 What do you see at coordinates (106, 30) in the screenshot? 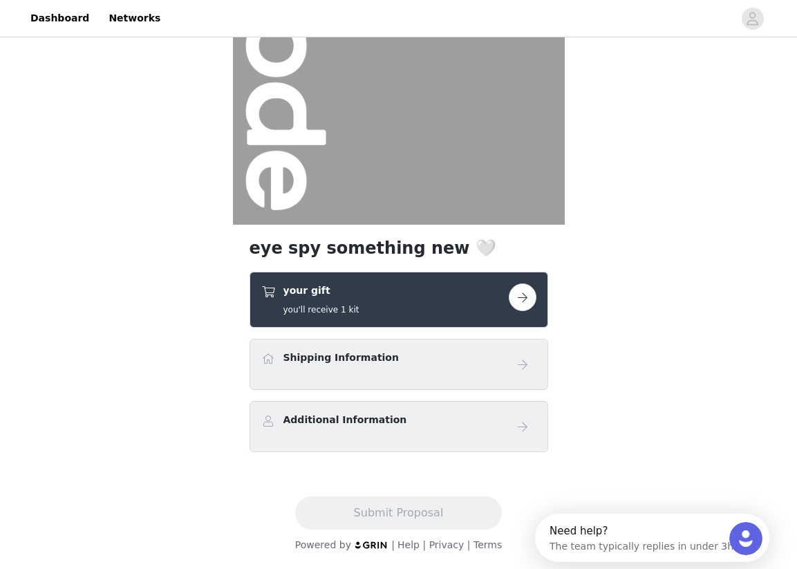
I see `div: The team typically replies in under 3h` at bounding box center [106, 30].